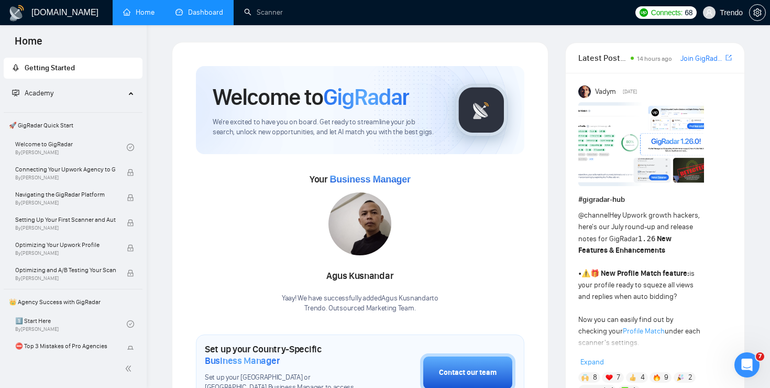 The height and width of the screenshot is (388, 770). I want to click on span: 🚀 GigRadar Quick Start, so click(73, 125).